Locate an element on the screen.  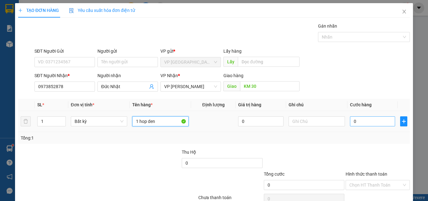
span: Định lượng is located at coordinates (213, 105).